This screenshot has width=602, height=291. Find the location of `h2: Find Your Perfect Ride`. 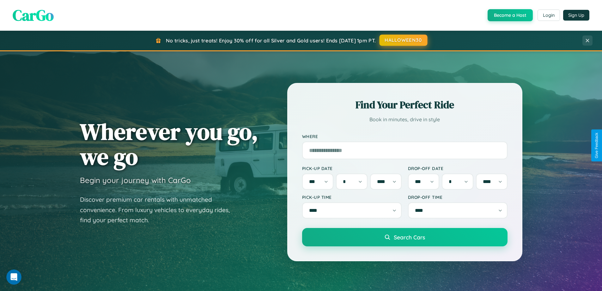

h2: Find Your Perfect Ride is located at coordinates (405, 105).